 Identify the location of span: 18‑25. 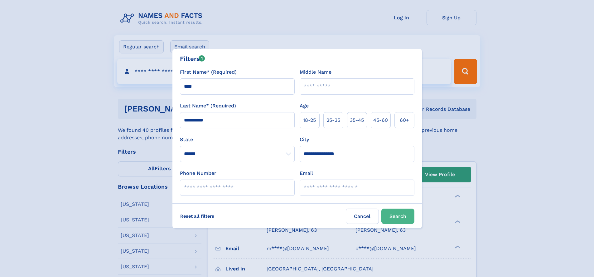
(309, 120).